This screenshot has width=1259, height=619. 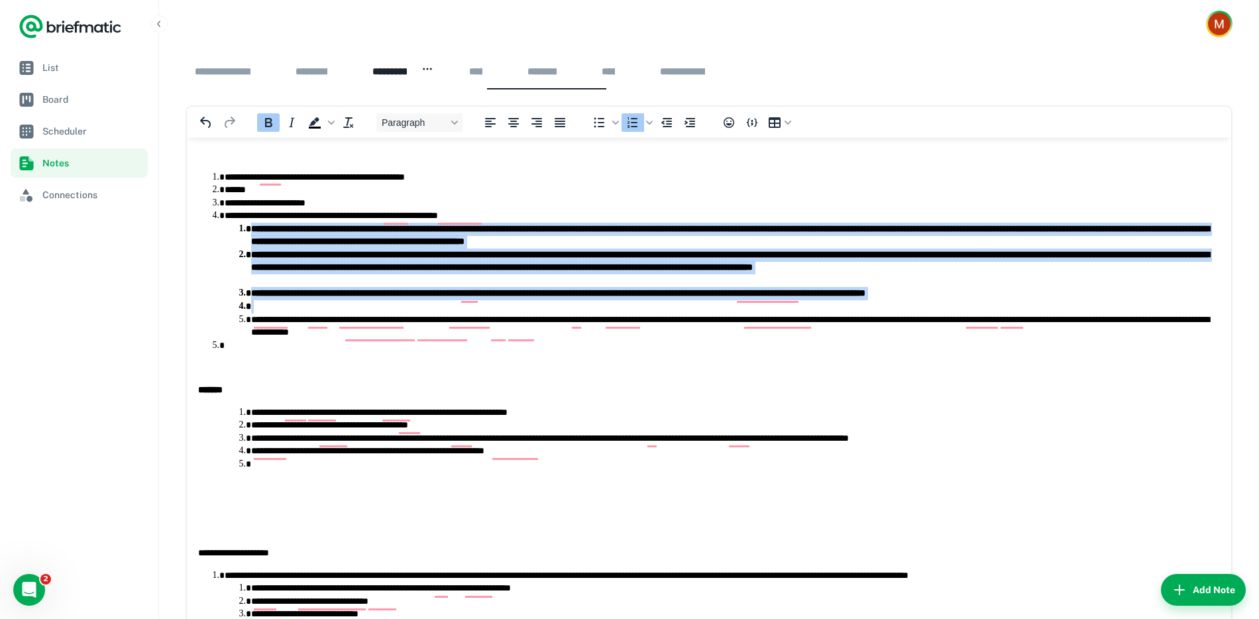 What do you see at coordinates (92, 68) in the screenshot?
I see `span: List` at bounding box center [92, 68].